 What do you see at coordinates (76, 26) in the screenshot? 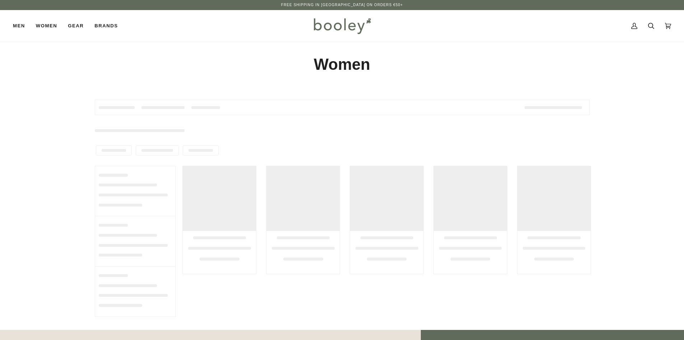
I see `a: Gear` at bounding box center [76, 26].